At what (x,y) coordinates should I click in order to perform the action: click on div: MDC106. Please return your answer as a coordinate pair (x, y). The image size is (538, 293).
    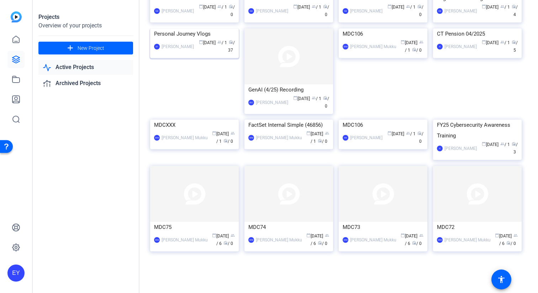
    Looking at the image, I should click on (383, 125).